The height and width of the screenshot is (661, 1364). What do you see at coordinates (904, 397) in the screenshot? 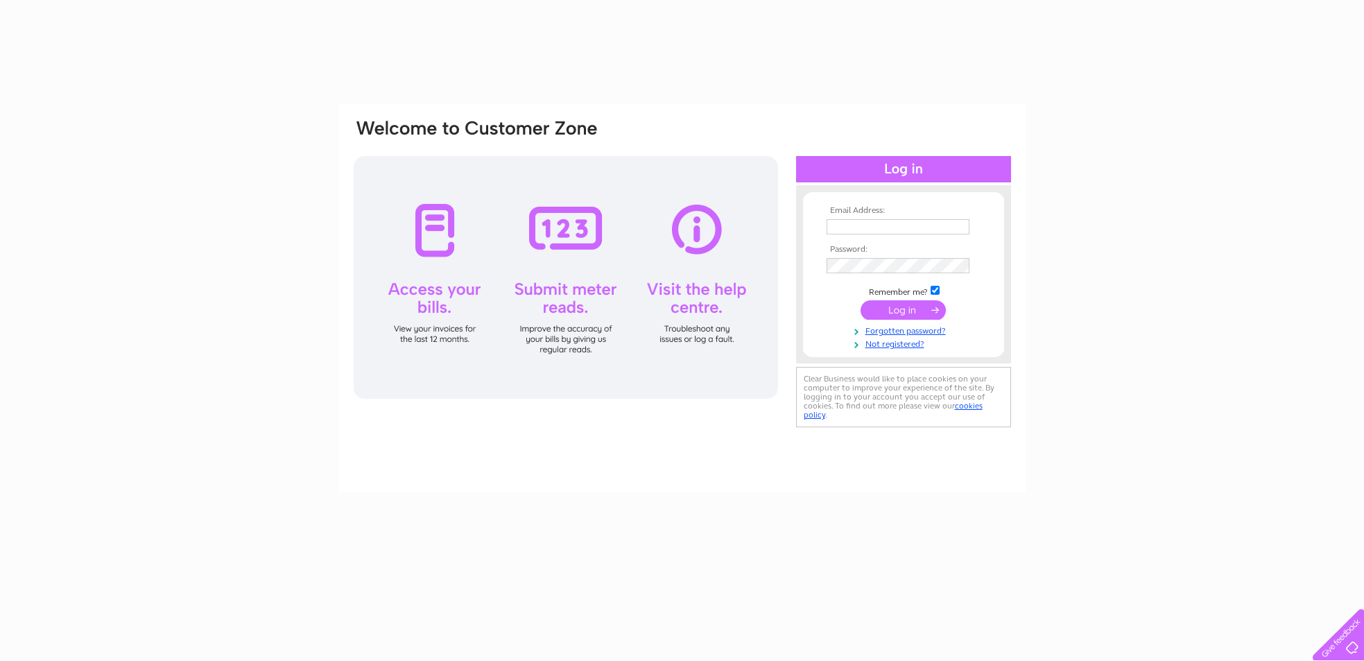
I see `div: Clear Business would like to place cookies on your computer to improve your experience of the sit...` at bounding box center [904, 397].